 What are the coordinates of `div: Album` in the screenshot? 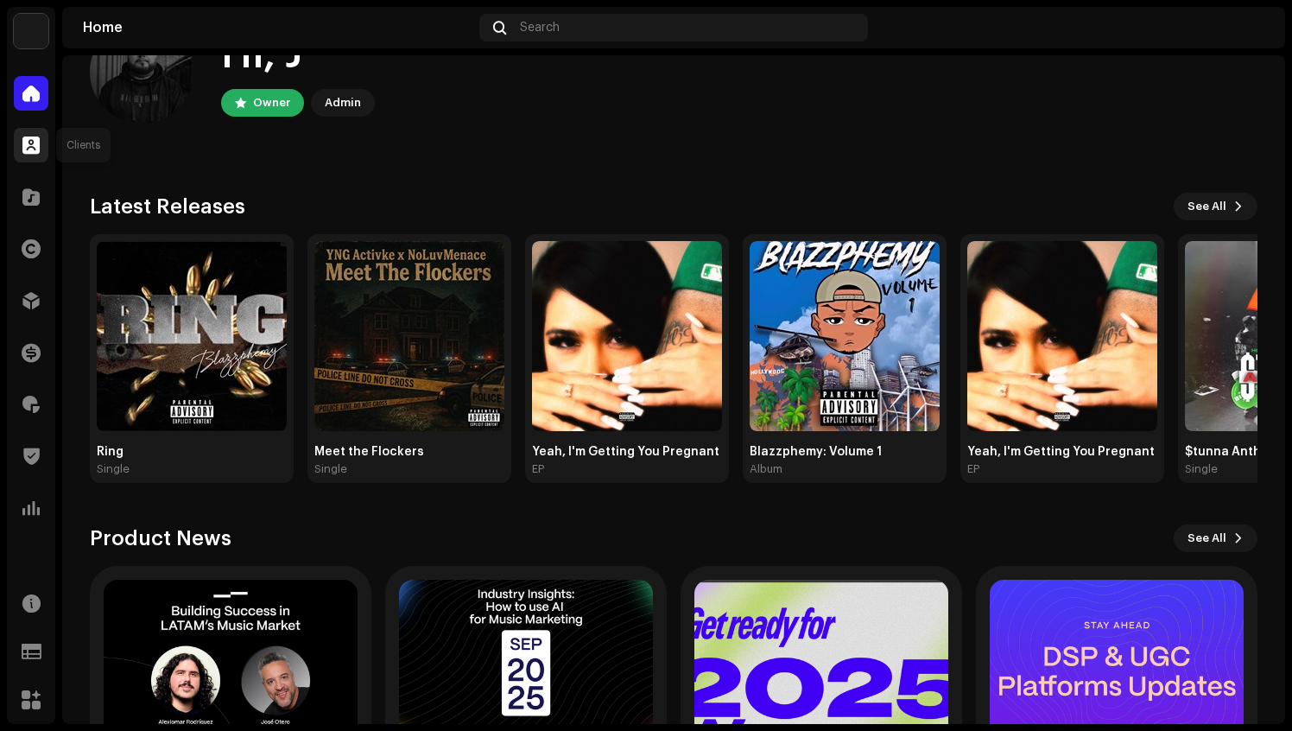 It's located at (766, 469).